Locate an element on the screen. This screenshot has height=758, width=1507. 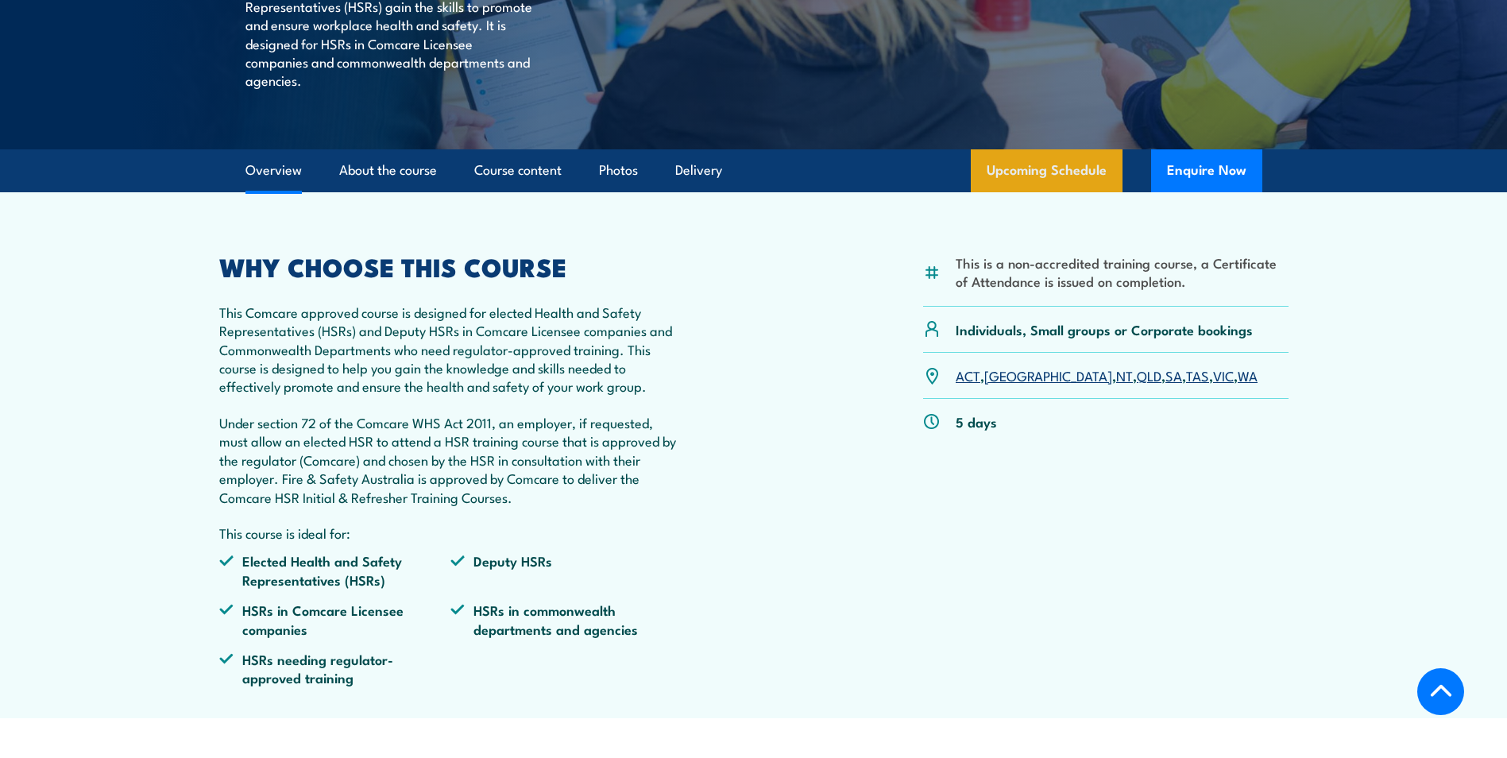
a: VIC is located at coordinates (1224, 375).